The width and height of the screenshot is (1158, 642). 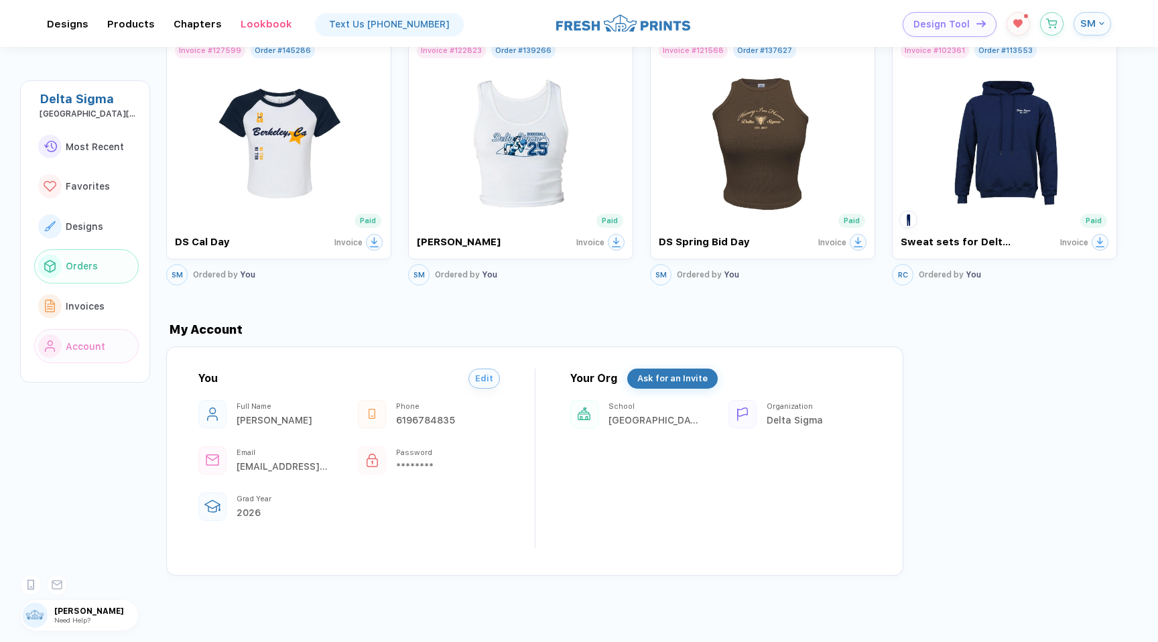 What do you see at coordinates (763, 160) in the screenshot?
I see `div: Invoice #121568Order #137627DS Spring Bid DayPaidInvoiceSMOrdered by You` at bounding box center [763, 160].